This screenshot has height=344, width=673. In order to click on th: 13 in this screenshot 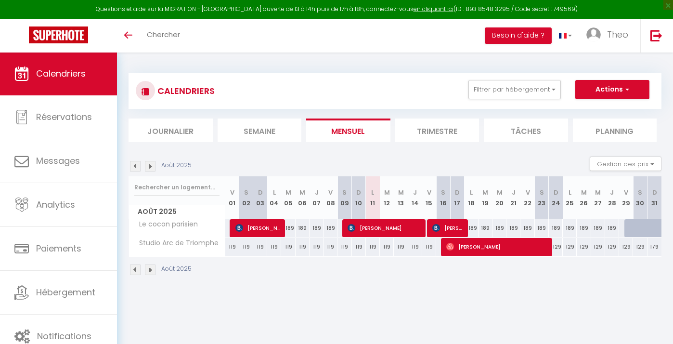, I will do `click(401, 197)`.